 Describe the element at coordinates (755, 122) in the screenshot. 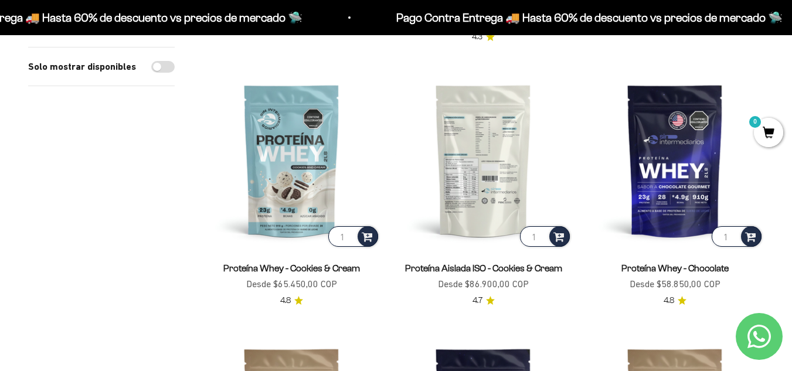

I see `mark: 0` at that location.